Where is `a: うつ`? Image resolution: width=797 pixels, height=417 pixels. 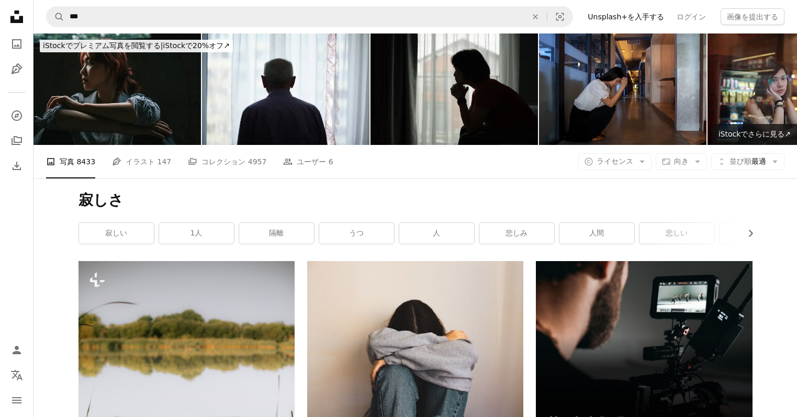
a: うつ is located at coordinates (356, 233).